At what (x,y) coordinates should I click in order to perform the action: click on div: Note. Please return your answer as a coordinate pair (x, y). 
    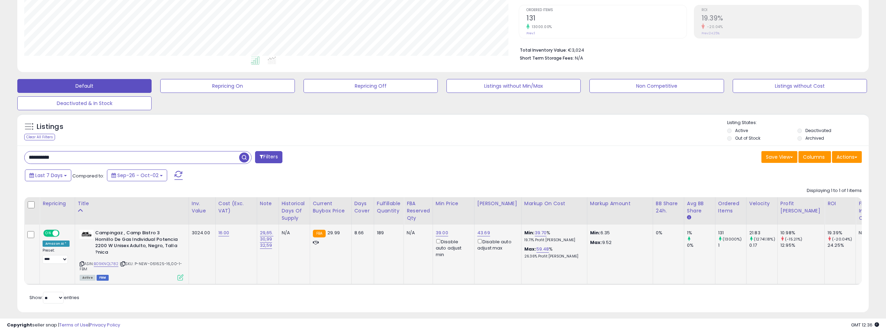
    Looking at the image, I should click on (268, 203).